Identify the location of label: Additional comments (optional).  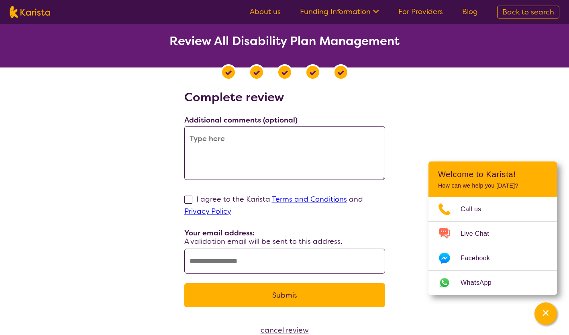
(241, 120).